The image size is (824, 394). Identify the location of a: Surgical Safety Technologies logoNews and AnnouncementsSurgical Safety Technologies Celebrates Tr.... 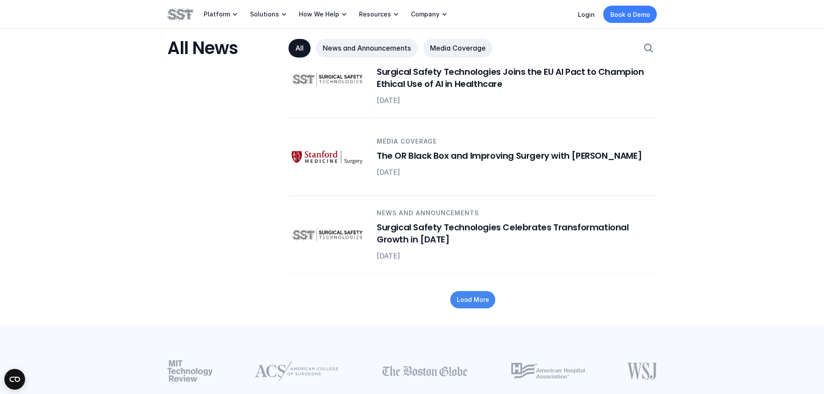
(473, 235).